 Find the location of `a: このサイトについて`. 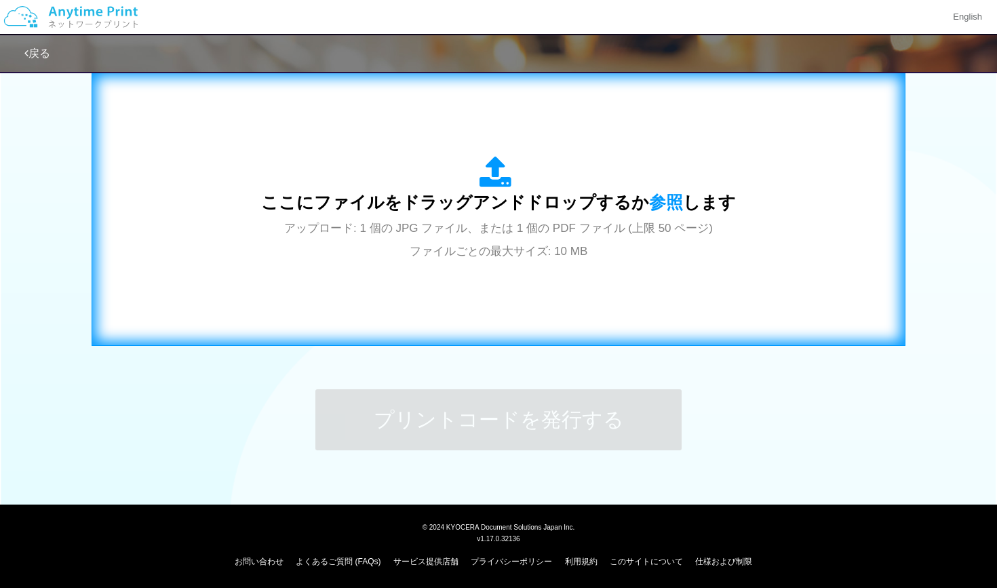

a: このサイトについて is located at coordinates (646, 561).